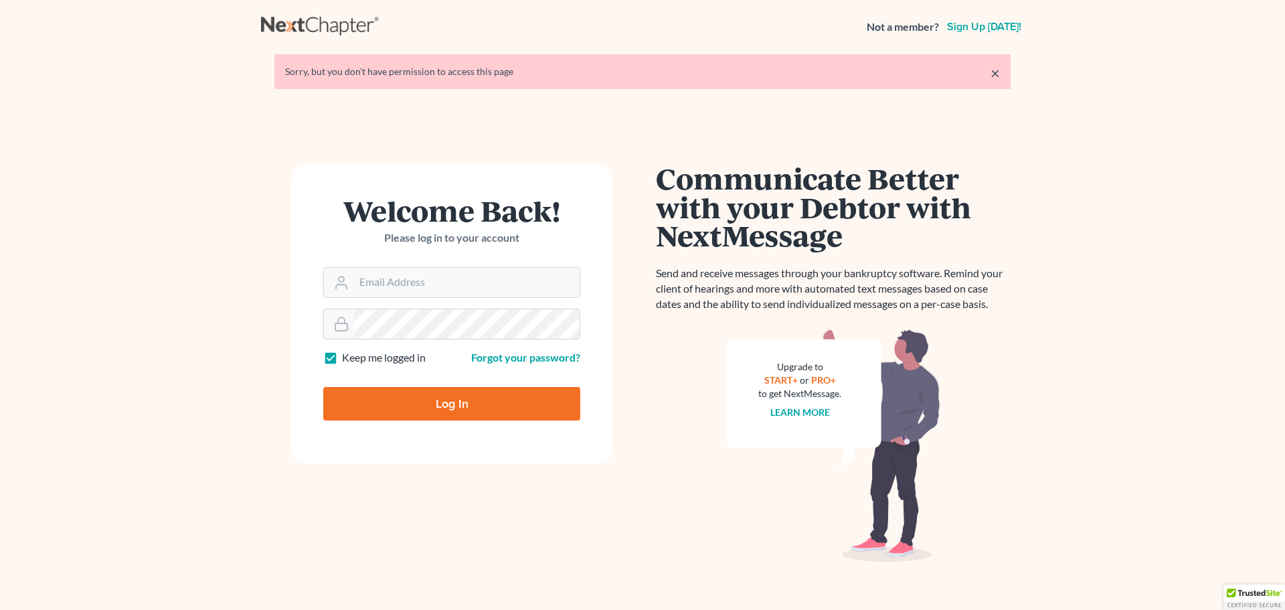 The width and height of the screenshot is (1285, 610). I want to click on div: Upgrade to, so click(800, 367).